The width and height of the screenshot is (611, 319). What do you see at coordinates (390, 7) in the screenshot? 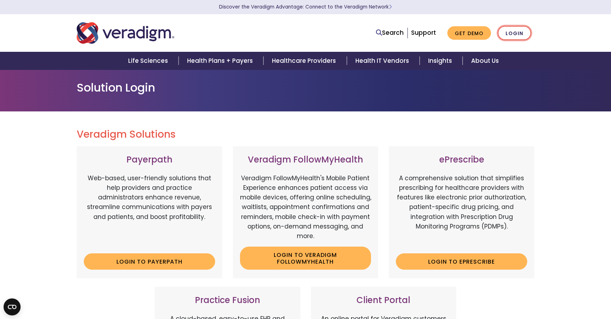
I see `span: Learn More` at bounding box center [390, 7].